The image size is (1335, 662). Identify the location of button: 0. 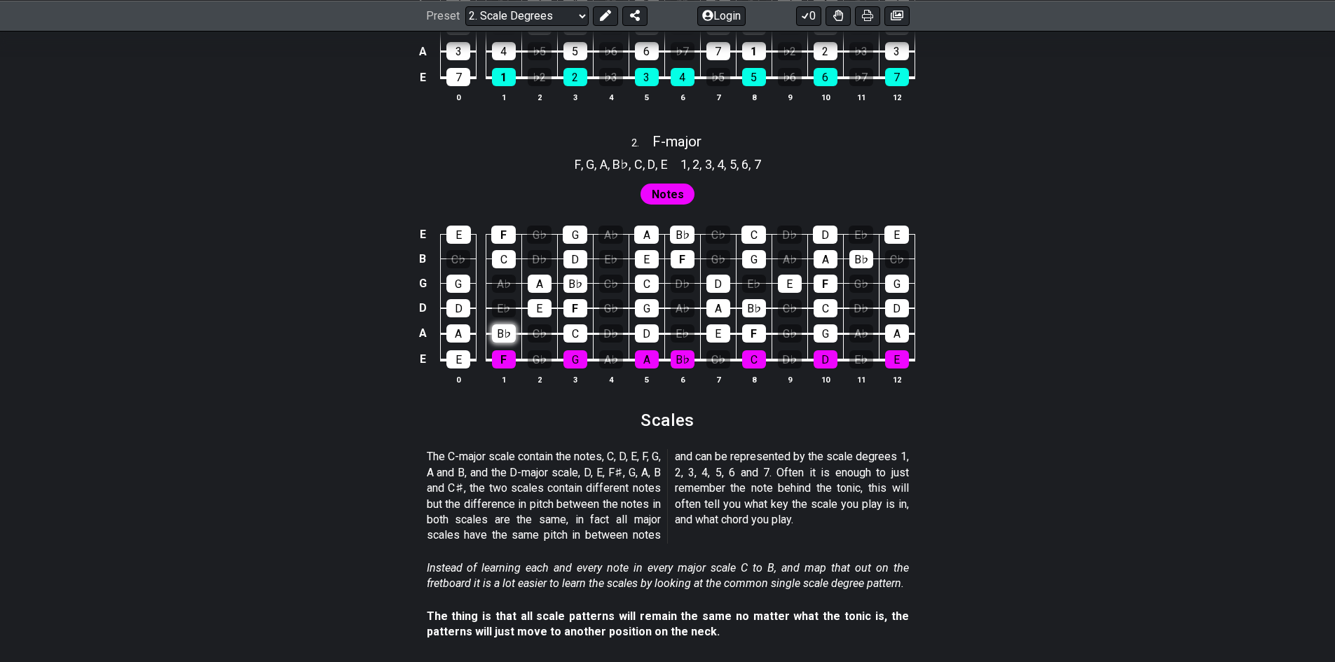
(809, 15).